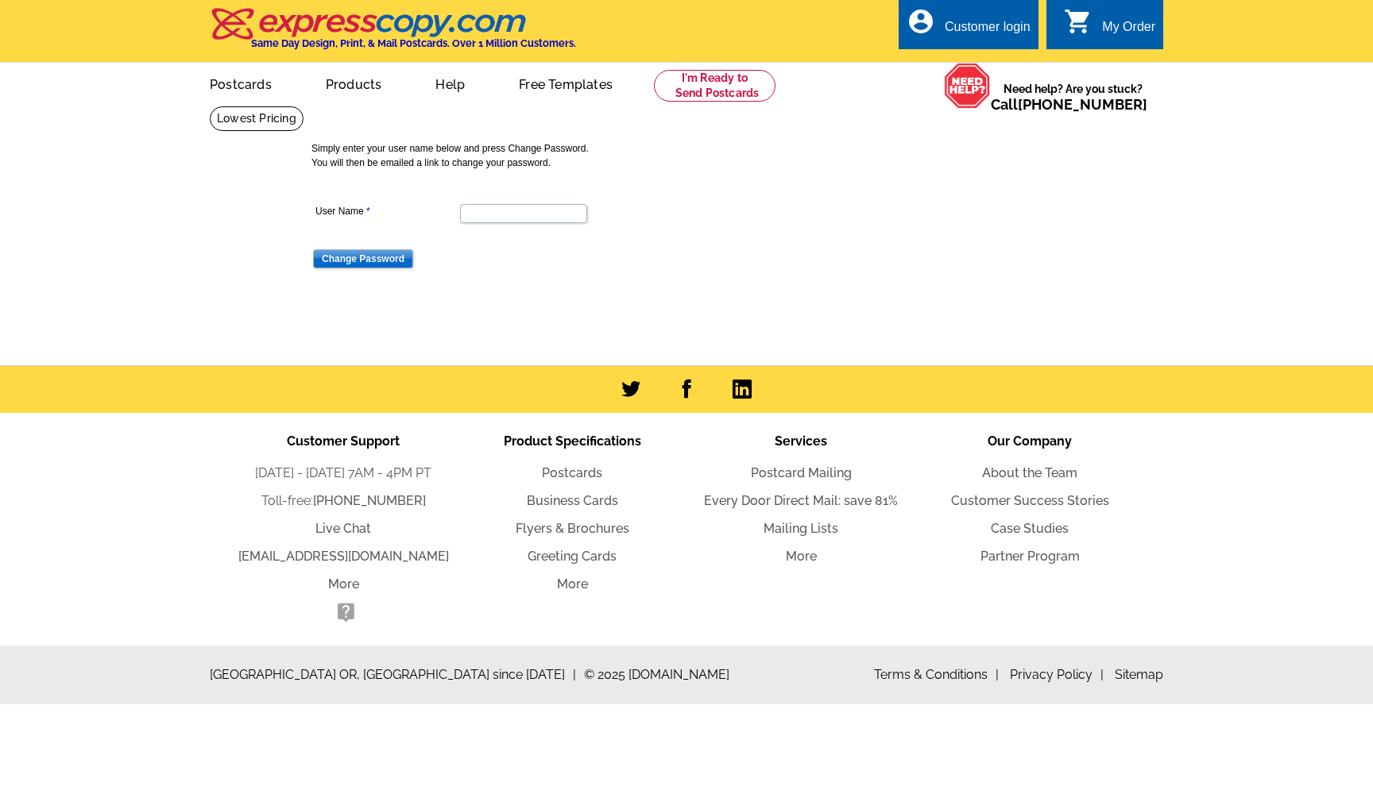 The image size is (1373, 794). Describe the element at coordinates (921, 21) in the screenshot. I see `i: account_circle` at that location.